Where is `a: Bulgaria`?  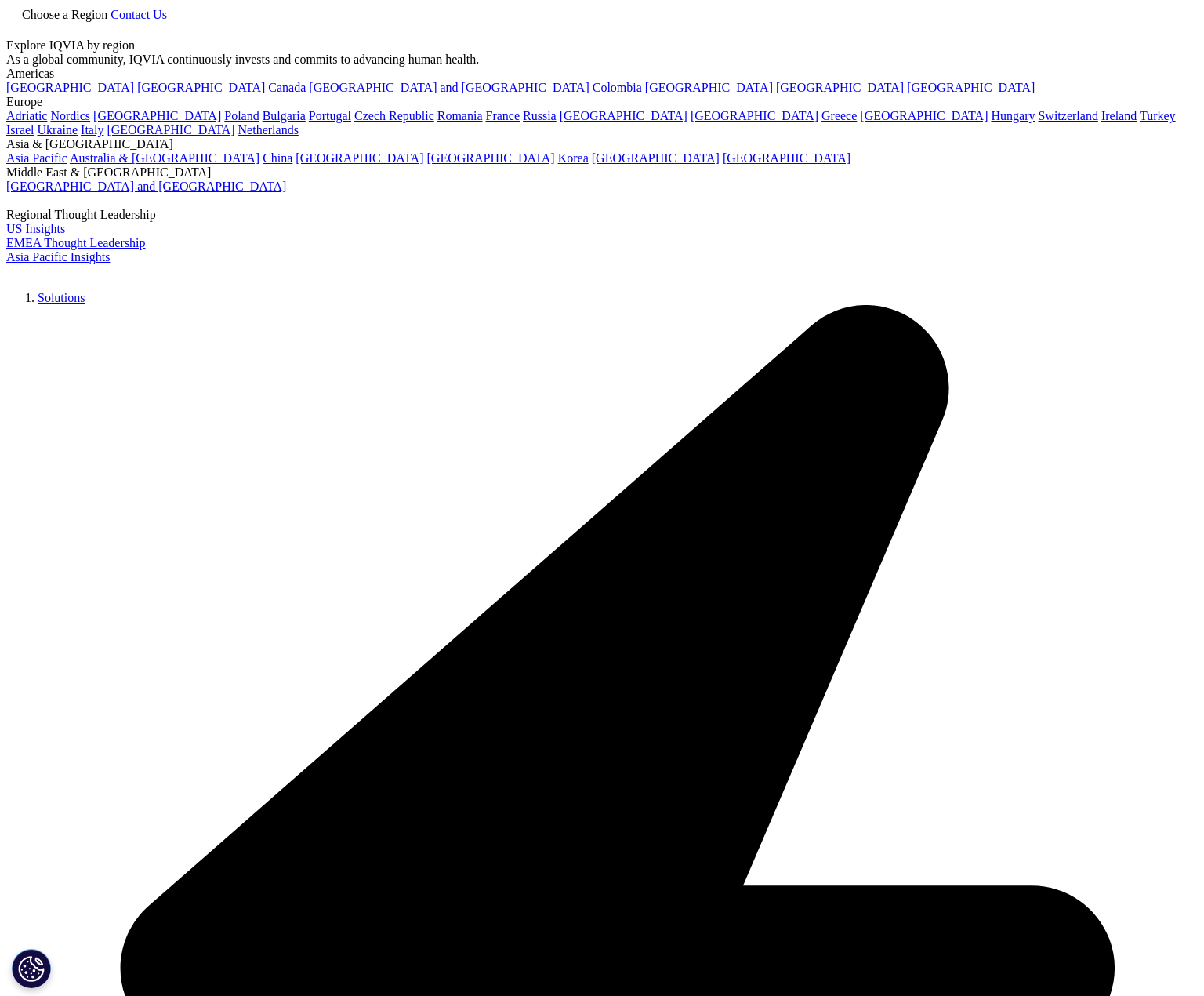 a: Bulgaria is located at coordinates (284, 115).